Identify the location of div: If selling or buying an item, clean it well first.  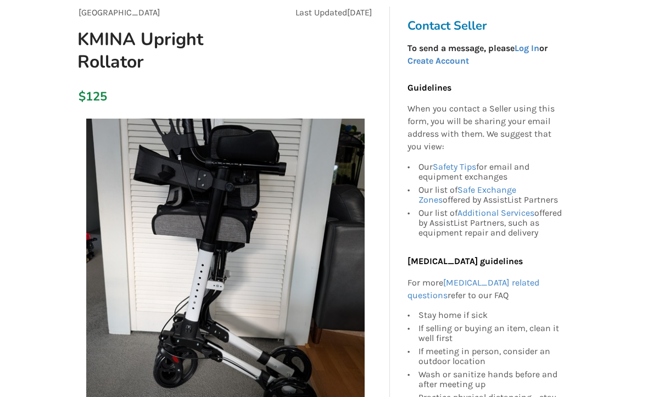
(491, 334).